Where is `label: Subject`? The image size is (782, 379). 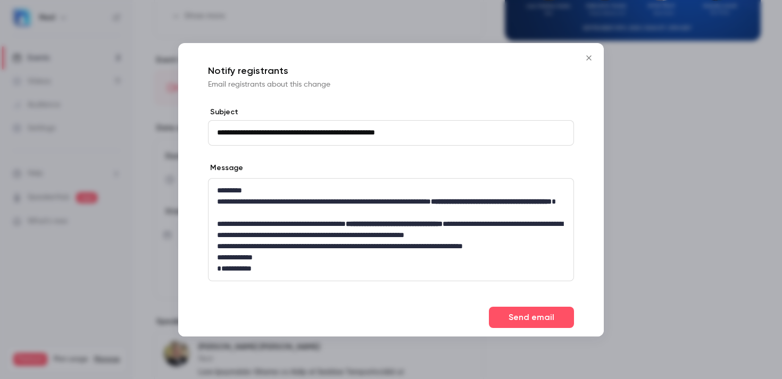
label: Subject is located at coordinates (391, 112).